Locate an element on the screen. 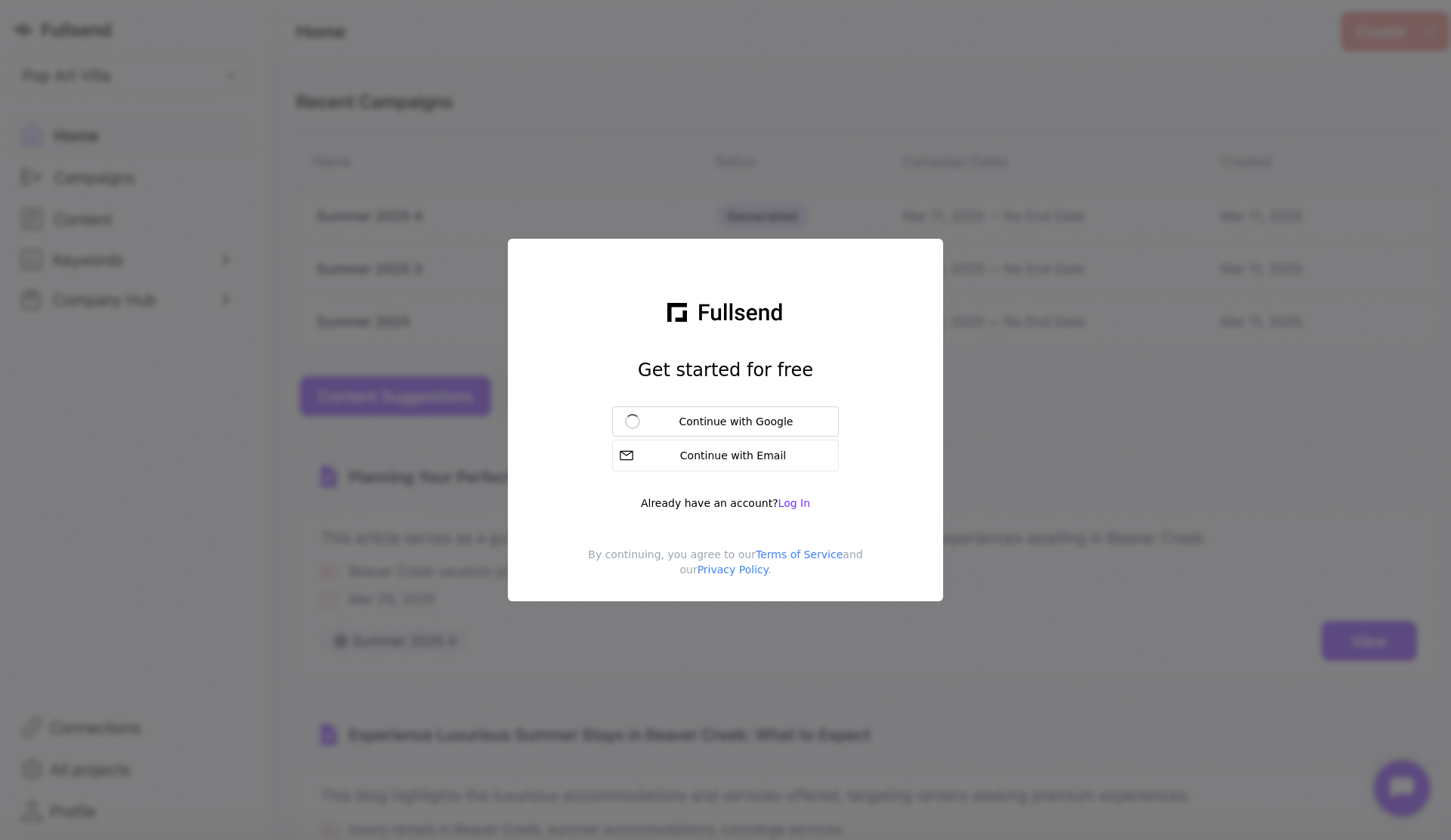  a: Privacy Policy is located at coordinates (732, 570).